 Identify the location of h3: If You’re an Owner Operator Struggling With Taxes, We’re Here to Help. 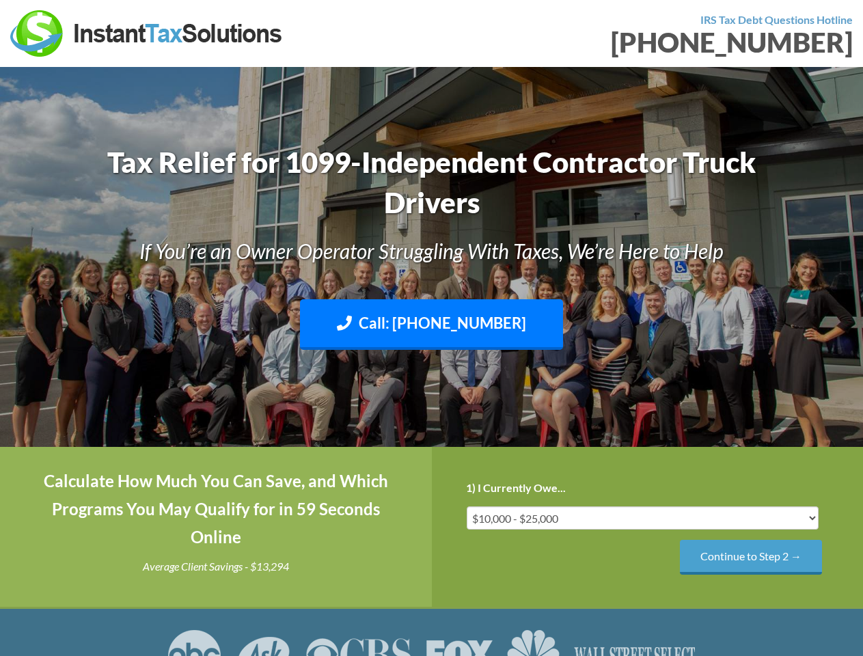
(431, 251).